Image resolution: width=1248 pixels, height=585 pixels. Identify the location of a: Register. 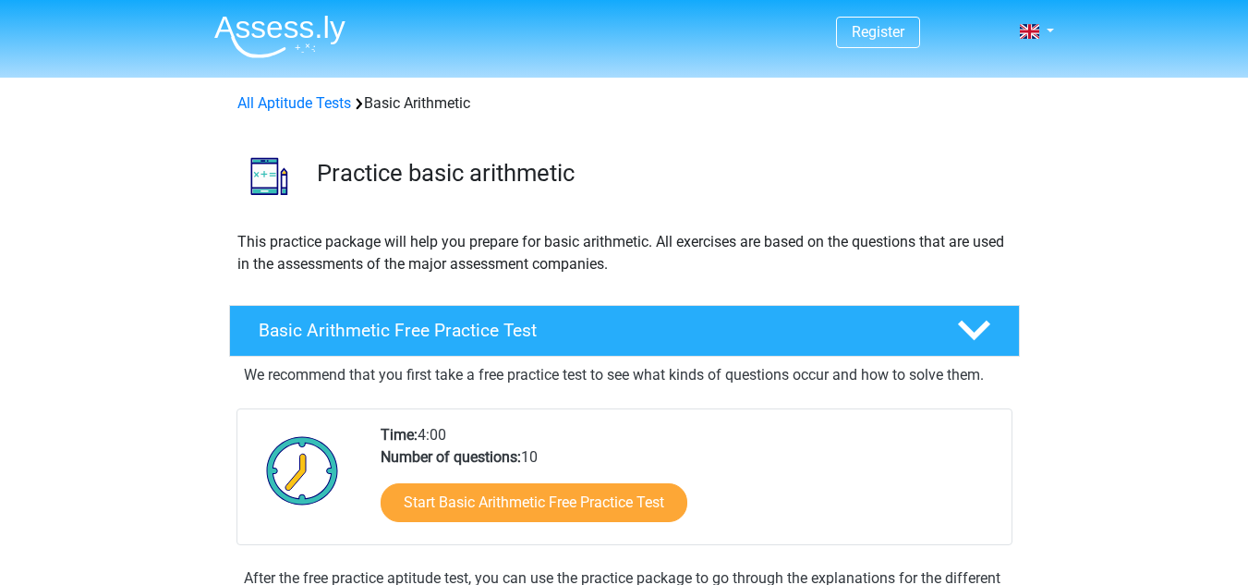
(878, 31).